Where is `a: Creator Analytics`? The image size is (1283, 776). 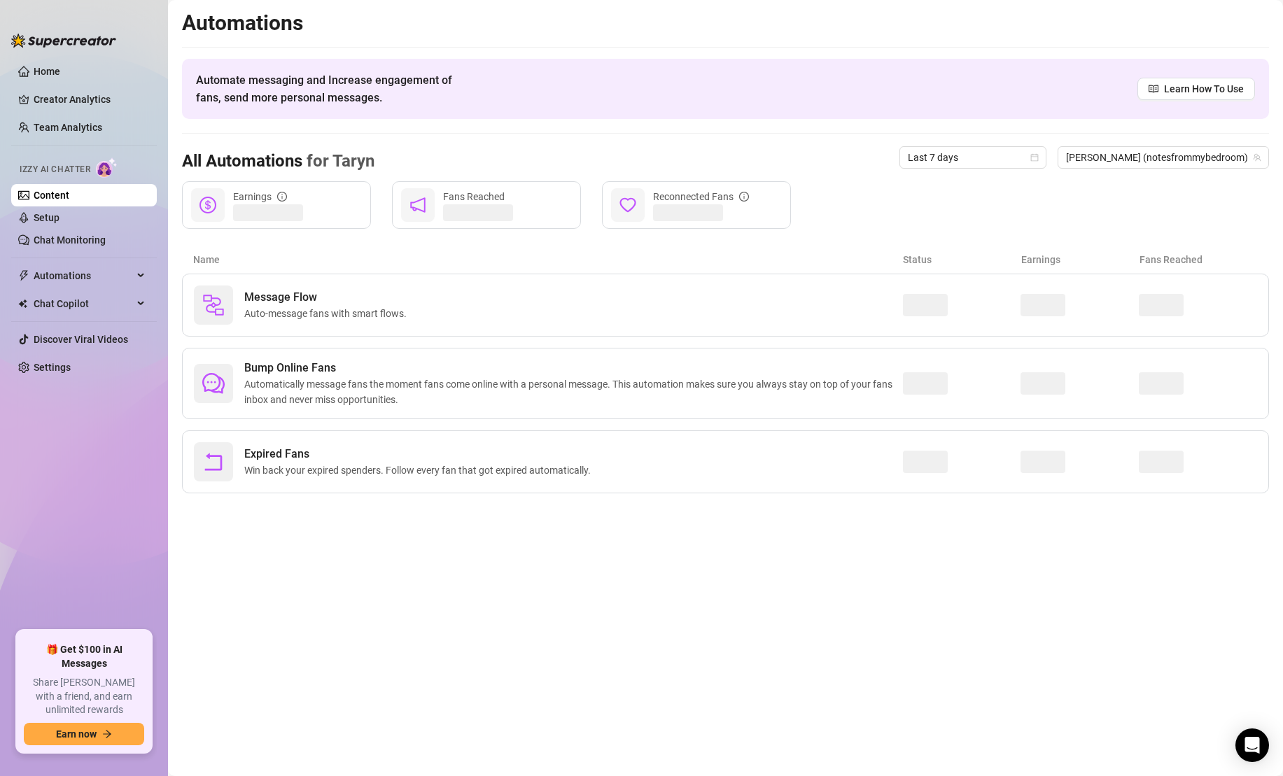 a: Creator Analytics is located at coordinates (90, 99).